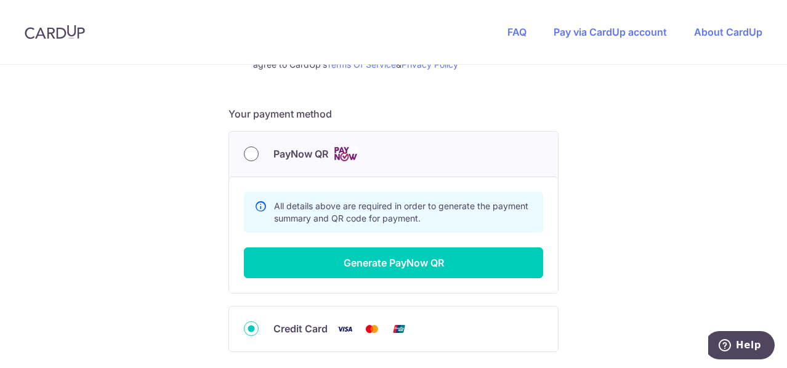  Describe the element at coordinates (361, 64) in the screenshot. I see `a: Terms Of Service` at that location.